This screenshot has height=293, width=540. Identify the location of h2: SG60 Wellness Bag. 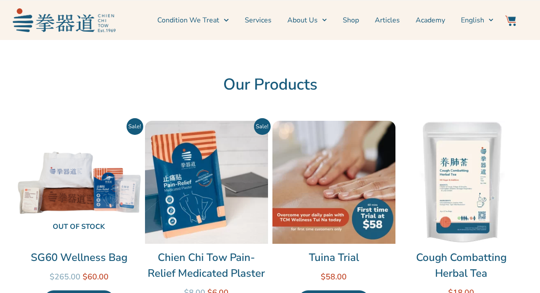
(79, 257).